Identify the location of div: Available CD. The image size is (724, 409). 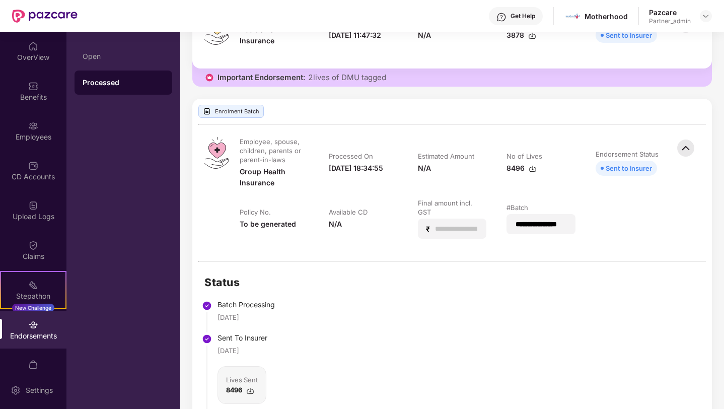
(348, 212).